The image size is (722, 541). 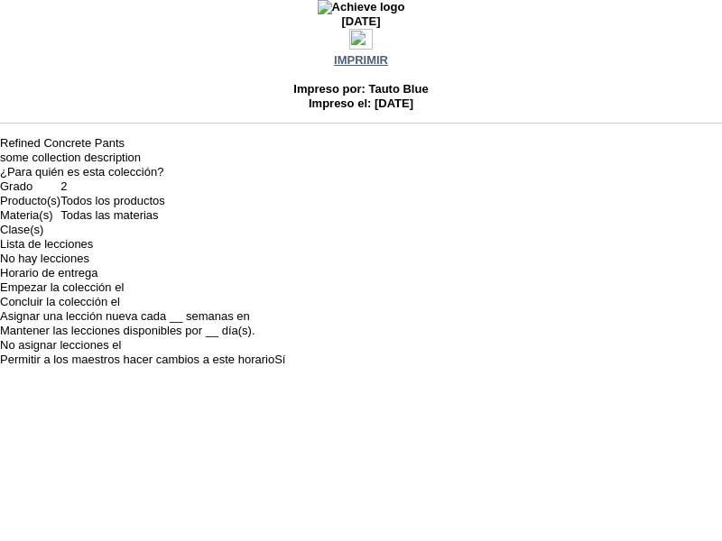 I want to click on td: Sí, so click(x=280, y=360).